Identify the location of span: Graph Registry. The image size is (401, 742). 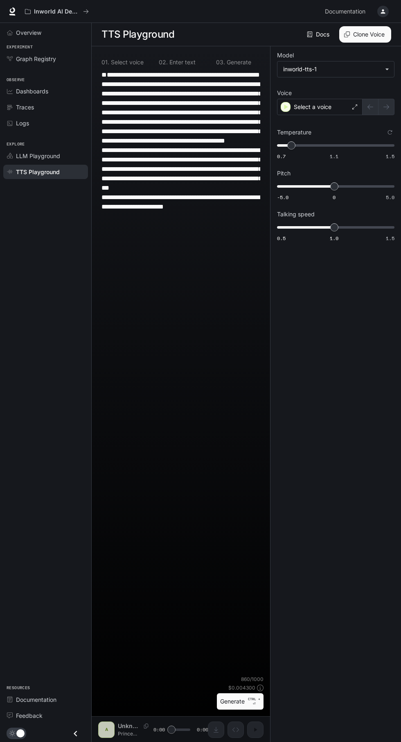
(36, 59).